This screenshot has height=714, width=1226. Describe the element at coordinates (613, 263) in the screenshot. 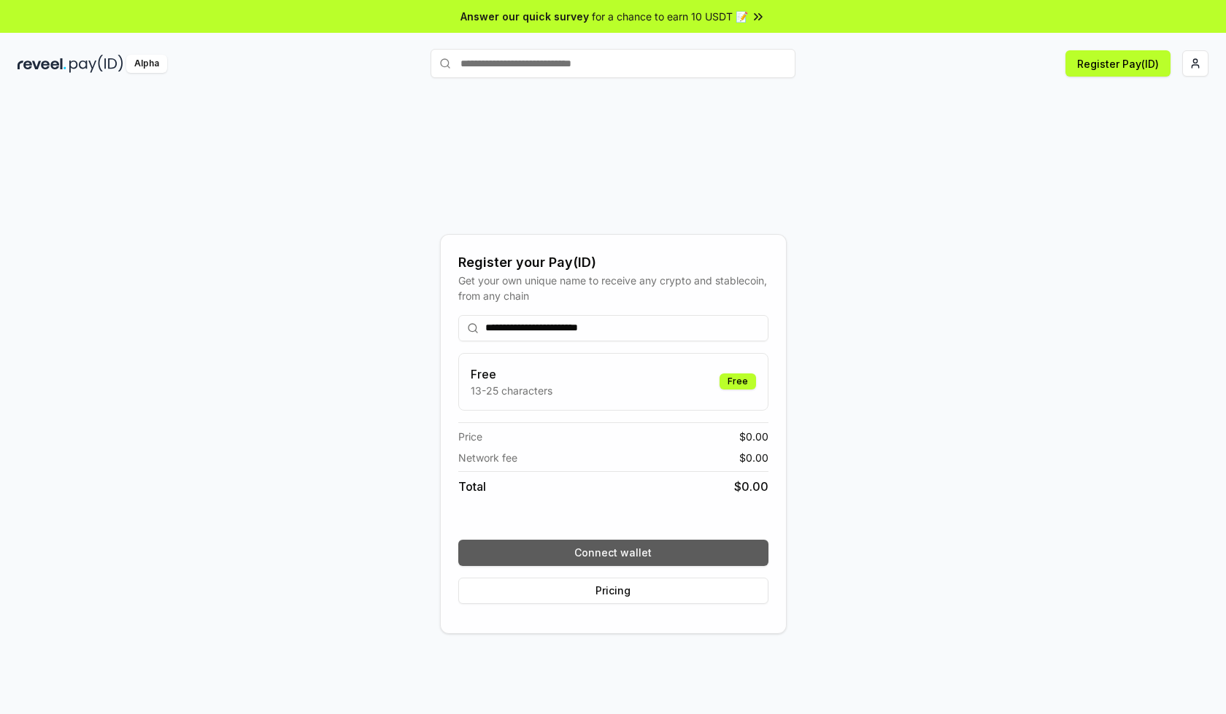

I see `div: Register your Pay(ID)` at that location.